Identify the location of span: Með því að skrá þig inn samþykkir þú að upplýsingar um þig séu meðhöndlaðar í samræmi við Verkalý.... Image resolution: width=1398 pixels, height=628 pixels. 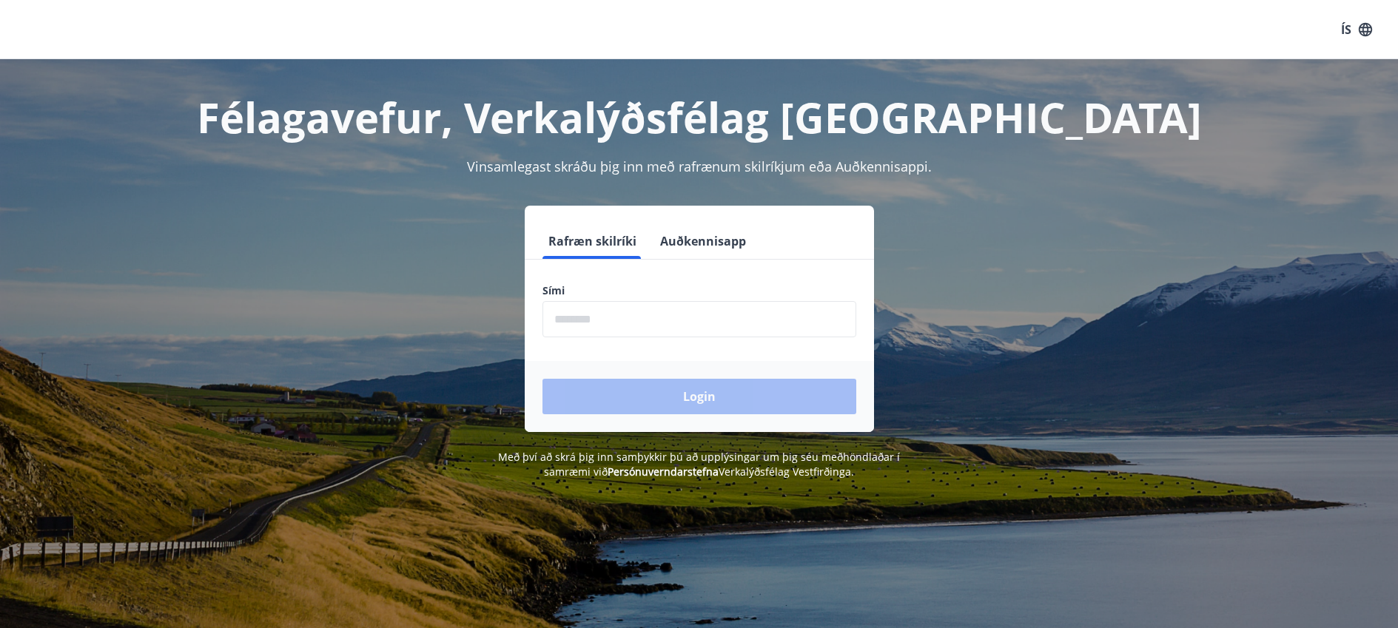
(699, 464).